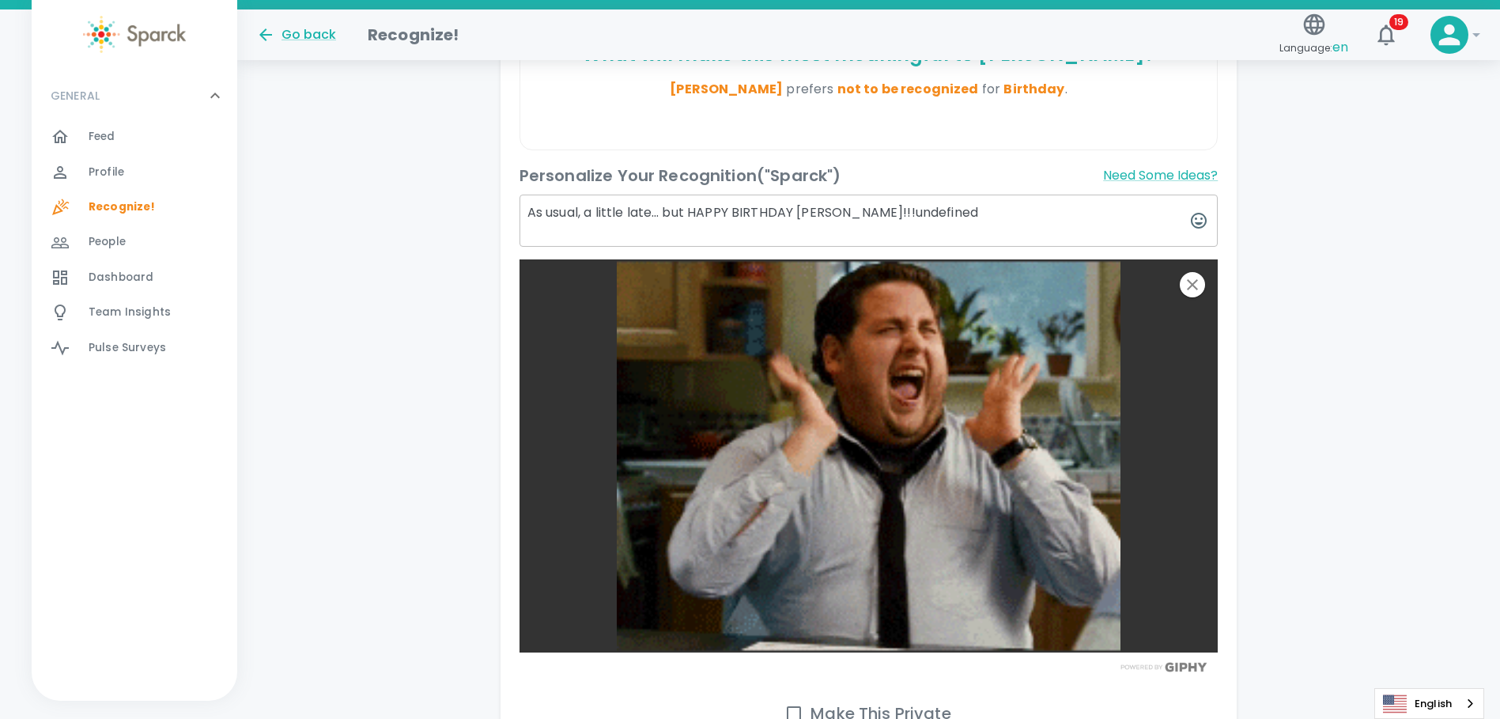 The width and height of the screenshot is (1500, 719). I want to click on a: Sparck logo, so click(134, 34).